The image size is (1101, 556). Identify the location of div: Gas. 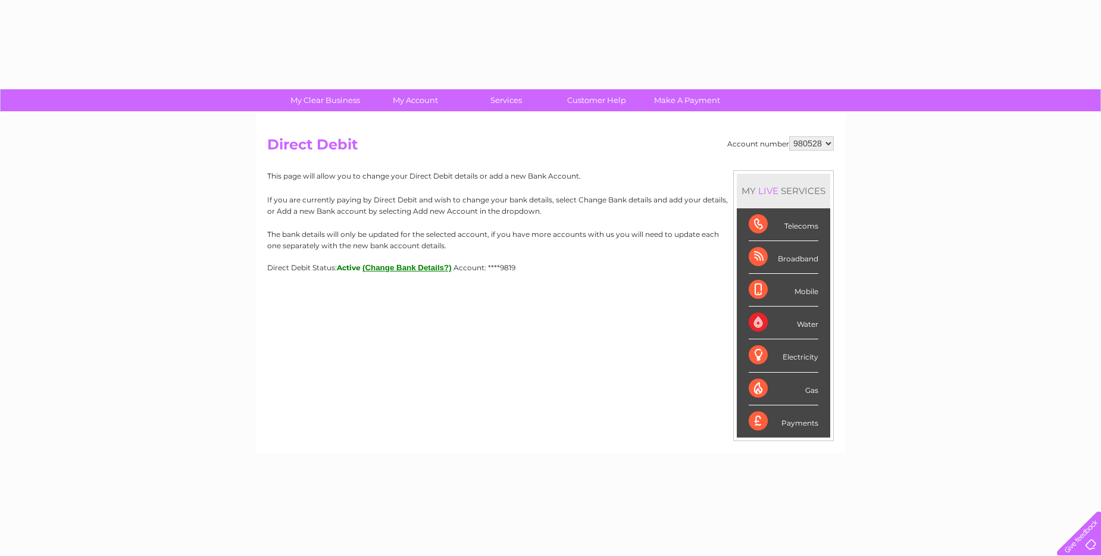
(783, 389).